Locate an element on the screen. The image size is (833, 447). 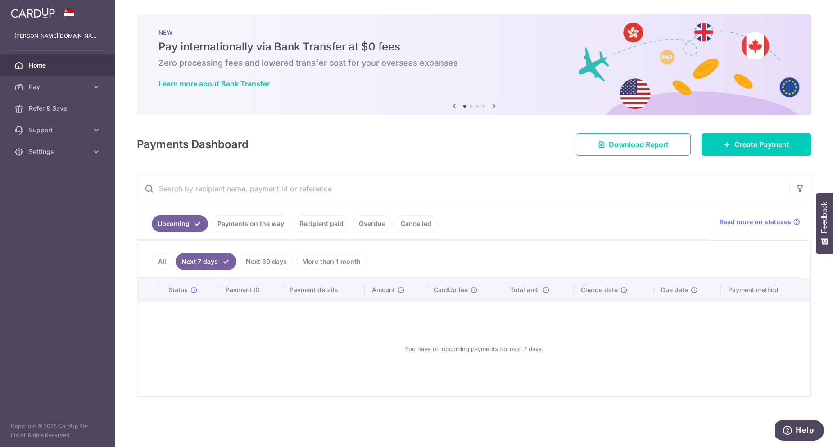
a: Download Report is located at coordinates (633, 144).